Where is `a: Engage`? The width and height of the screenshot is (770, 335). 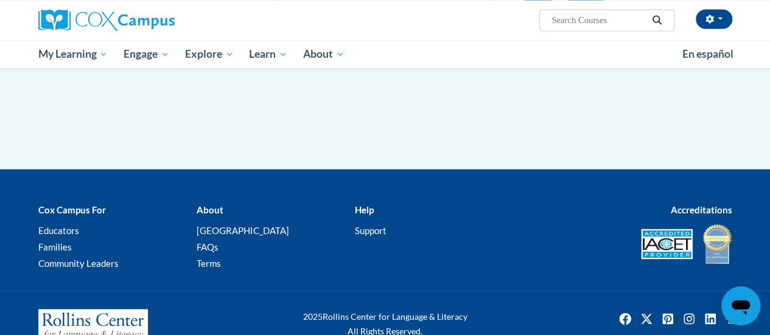 a: Engage is located at coordinates (146, 54).